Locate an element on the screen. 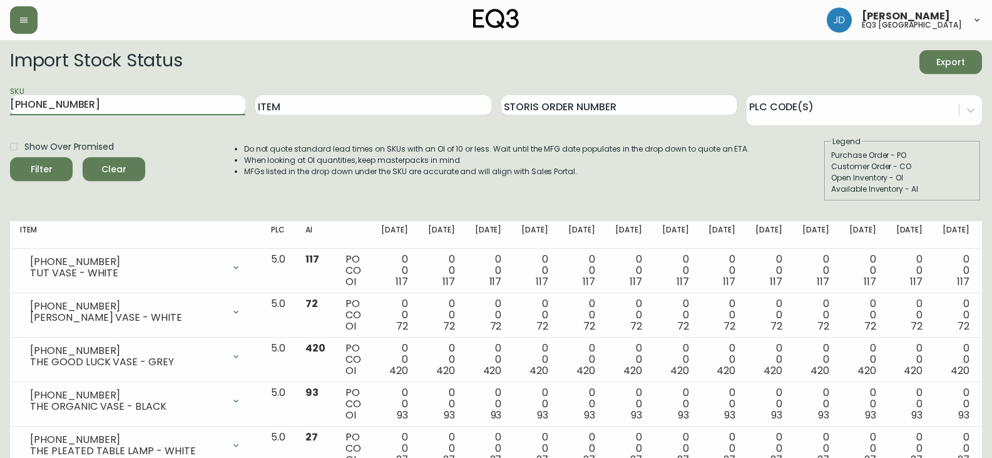 The height and width of the screenshot is (458, 992). div: Open Inventory - OI is located at coordinates (903, 178).